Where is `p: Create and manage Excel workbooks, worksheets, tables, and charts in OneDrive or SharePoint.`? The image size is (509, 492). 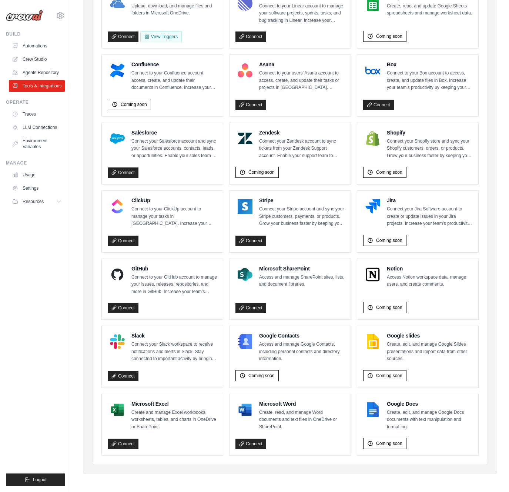
p: Create and manage Excel workbooks, worksheets, tables, and charts in OneDrive or SharePoint. is located at coordinates (174, 420).